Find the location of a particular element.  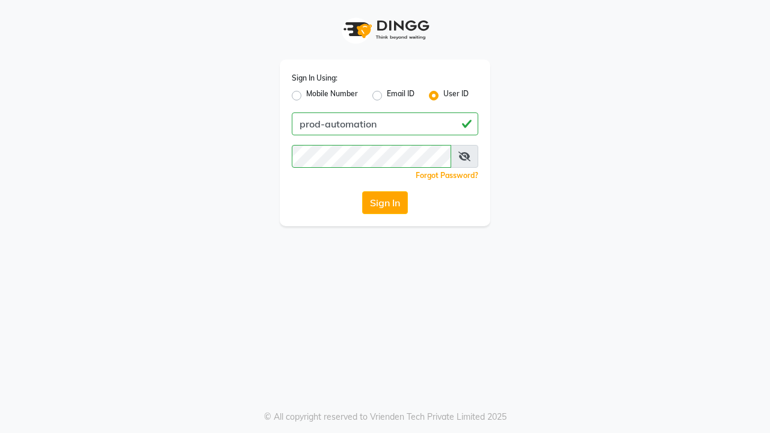

button: Sign In is located at coordinates (385, 203).